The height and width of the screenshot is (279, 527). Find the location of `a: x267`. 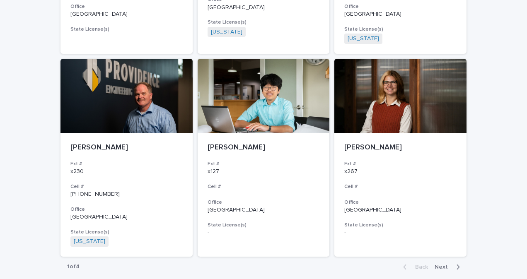

a: x267 is located at coordinates (351, 171).